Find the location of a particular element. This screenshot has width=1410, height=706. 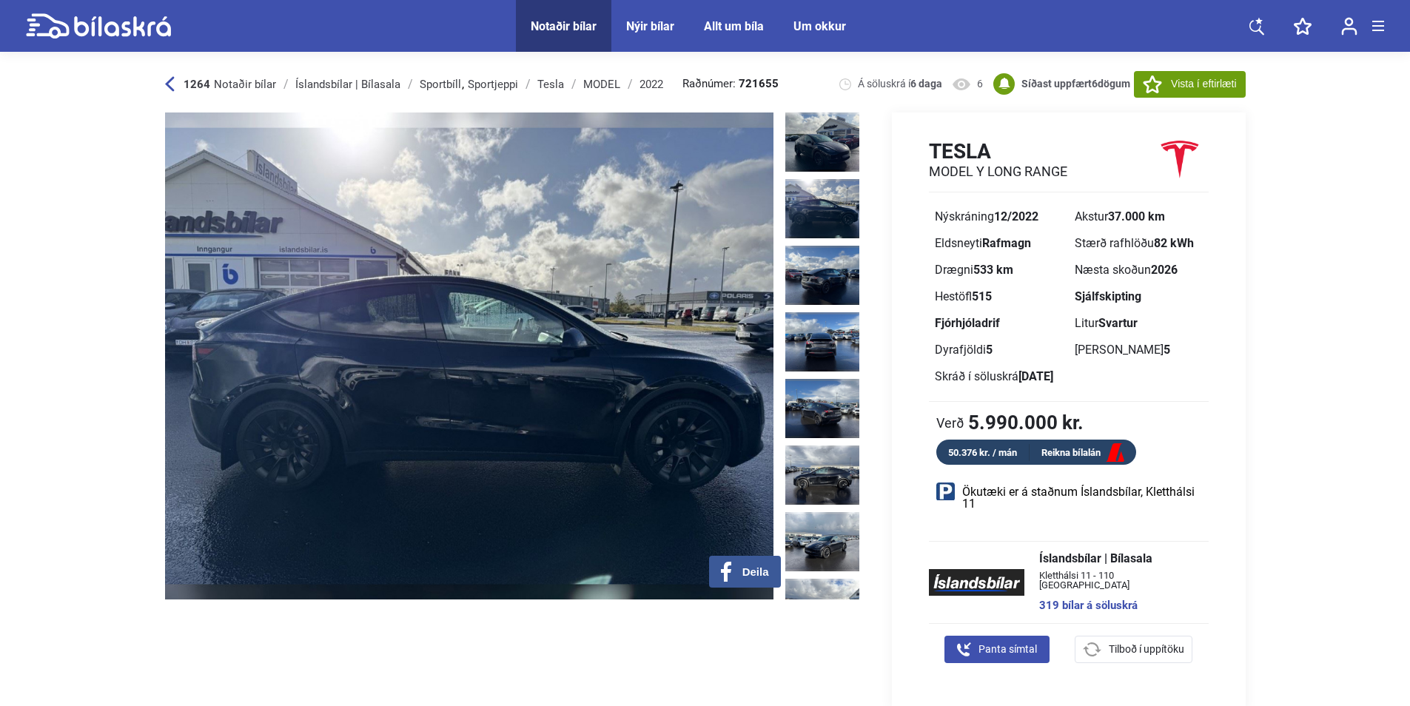

a: Allt um bíla is located at coordinates (734, 26).